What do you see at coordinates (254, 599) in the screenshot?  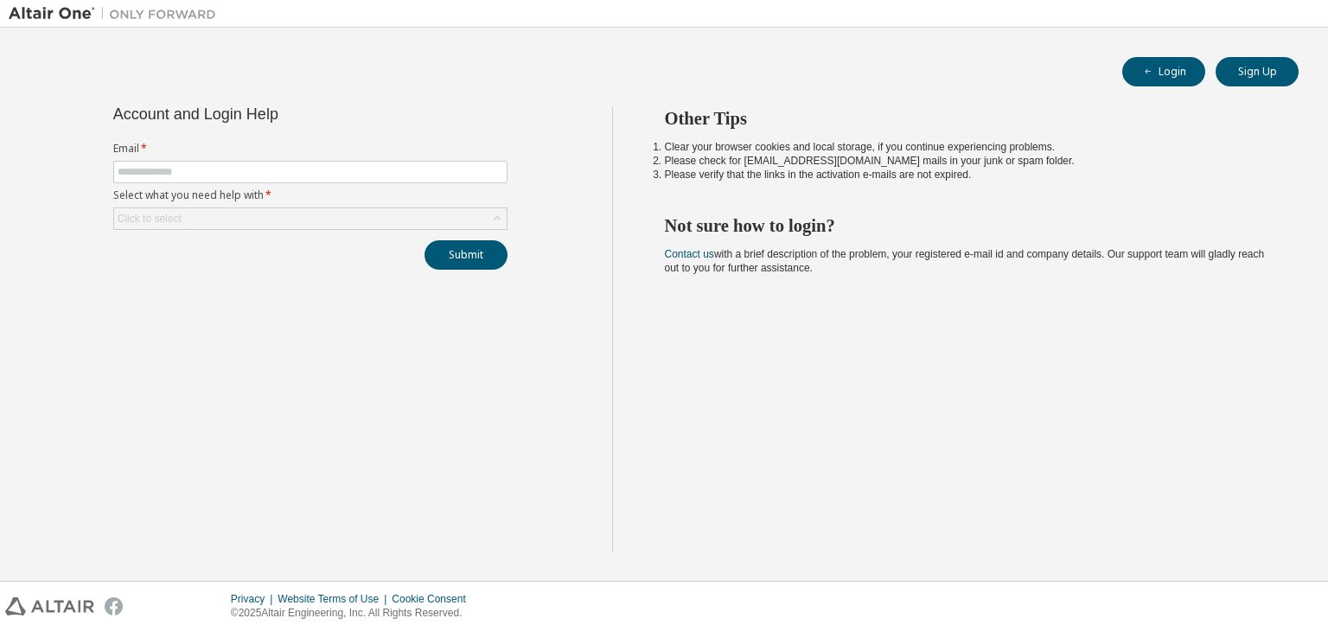 I see `div: Privacy` at bounding box center [254, 599].